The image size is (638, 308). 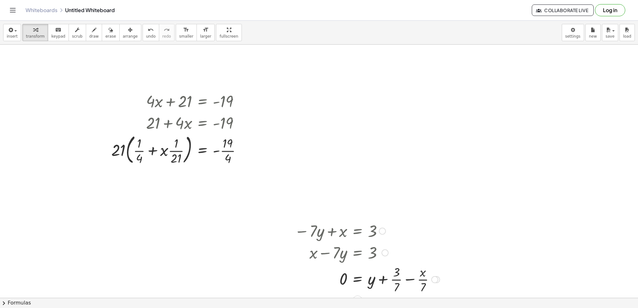 What do you see at coordinates (151, 33) in the screenshot?
I see `button: undoundo` at bounding box center [151, 33].